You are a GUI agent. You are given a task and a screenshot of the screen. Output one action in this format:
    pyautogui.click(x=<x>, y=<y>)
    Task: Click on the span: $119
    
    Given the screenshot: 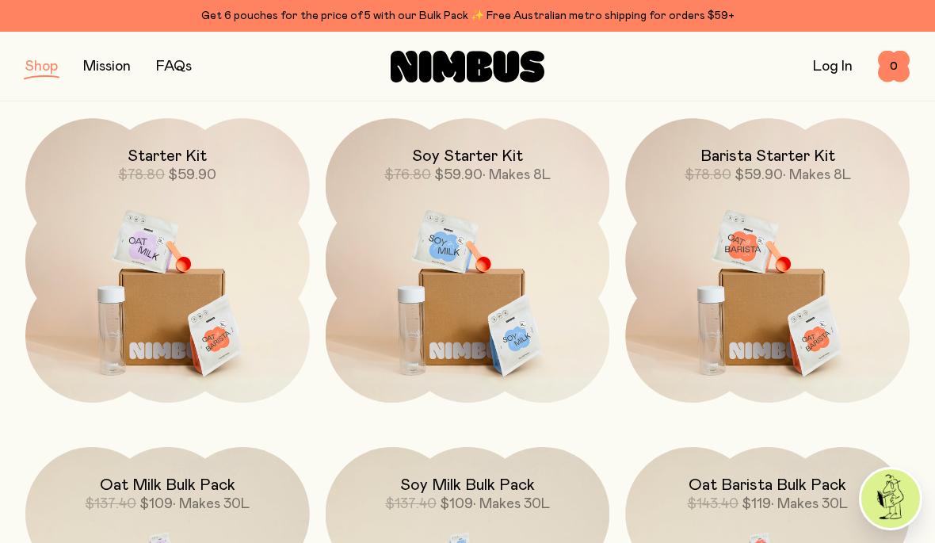 What is the action you would take?
    pyautogui.click(x=756, y=504)
    